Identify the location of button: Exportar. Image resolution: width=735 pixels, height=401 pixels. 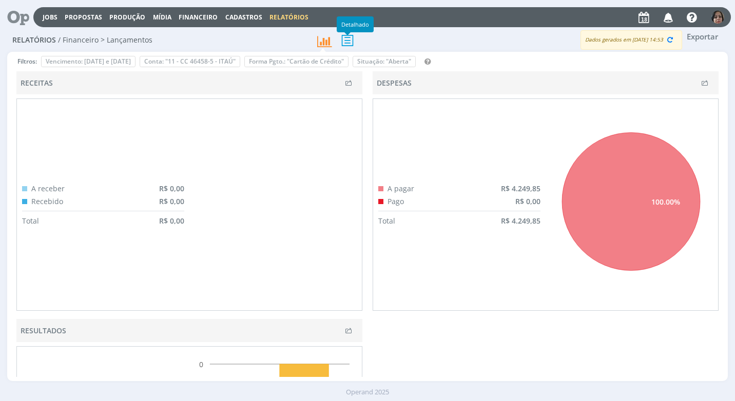
(702, 36).